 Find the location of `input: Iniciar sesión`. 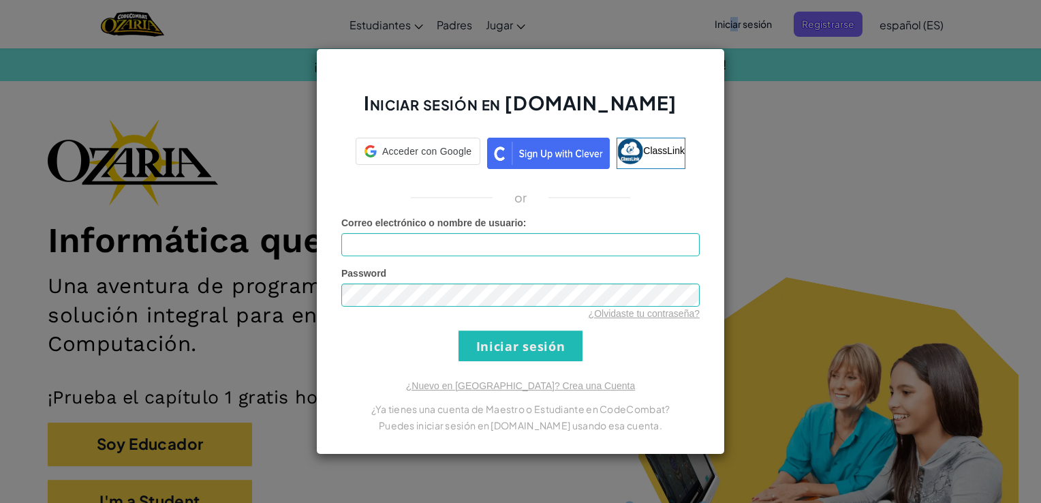

input: Iniciar sesión is located at coordinates (521, 346).